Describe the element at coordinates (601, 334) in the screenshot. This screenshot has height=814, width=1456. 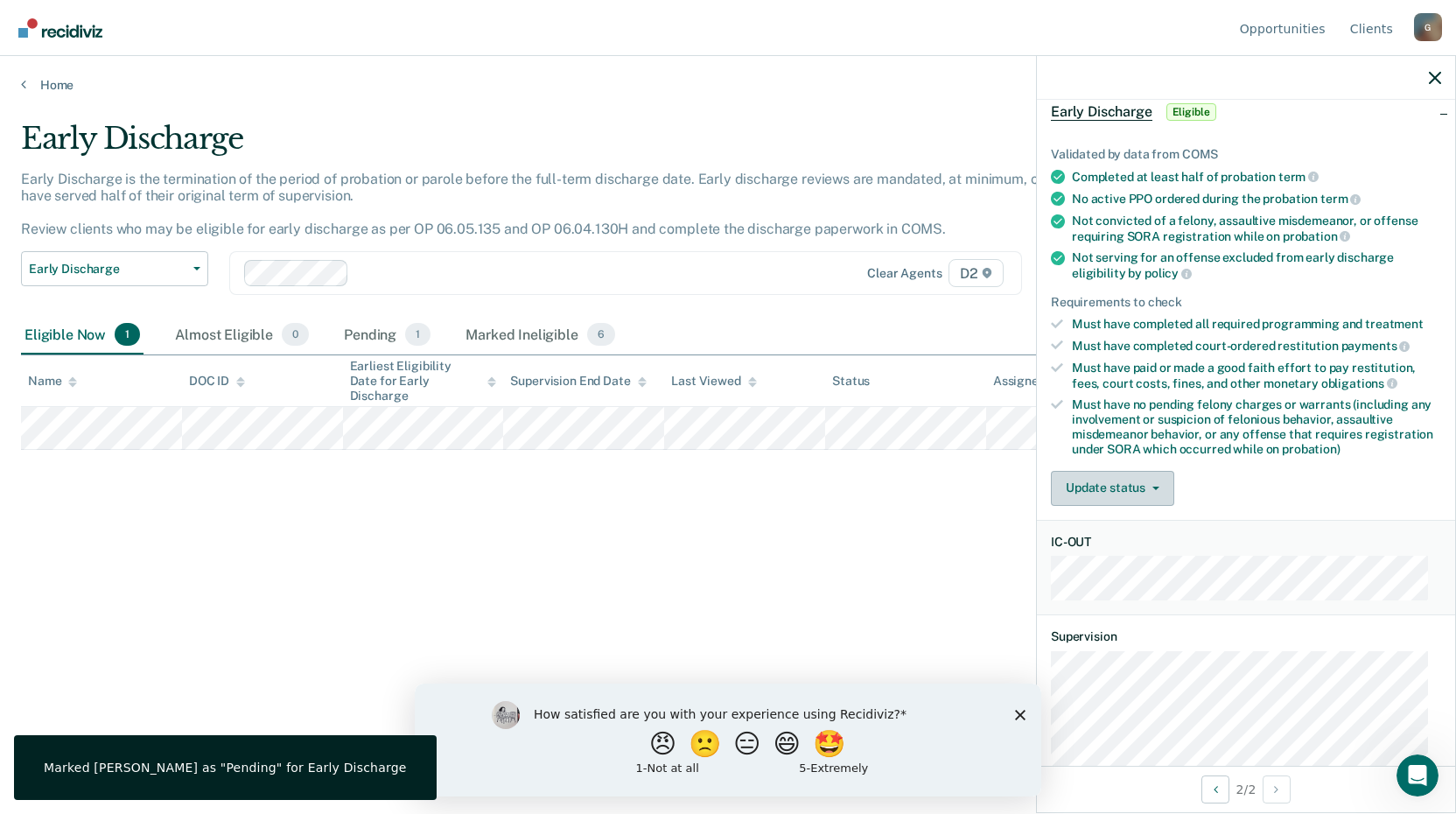
I see `span: 6` at that location.